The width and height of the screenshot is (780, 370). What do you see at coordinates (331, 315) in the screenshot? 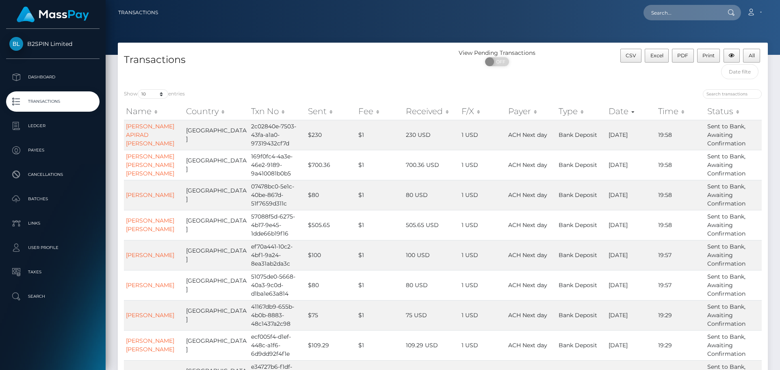
I see `td: $75` at bounding box center [331, 315].